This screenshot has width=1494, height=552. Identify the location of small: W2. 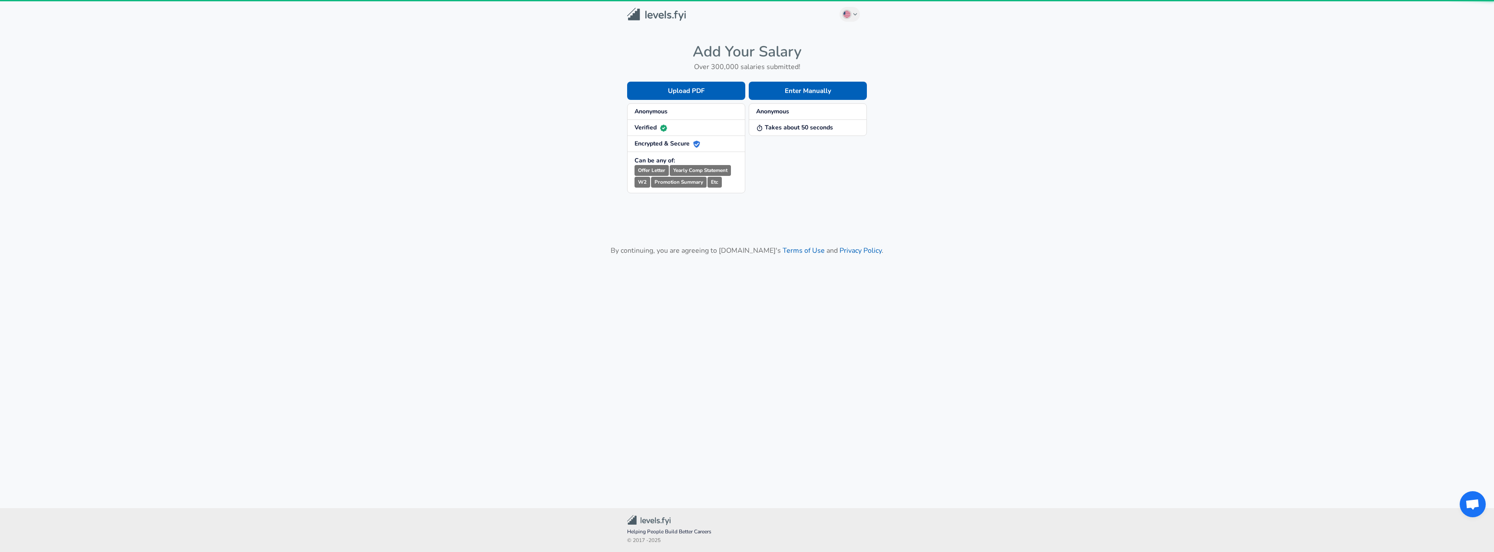
(642, 182).